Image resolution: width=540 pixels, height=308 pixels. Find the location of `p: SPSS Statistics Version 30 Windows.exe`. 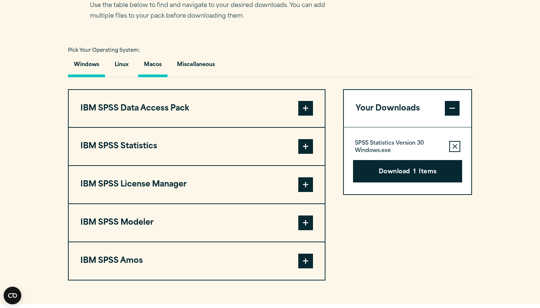

p: SPSS Statistics Version 30 Windows.exe is located at coordinates (399, 147).